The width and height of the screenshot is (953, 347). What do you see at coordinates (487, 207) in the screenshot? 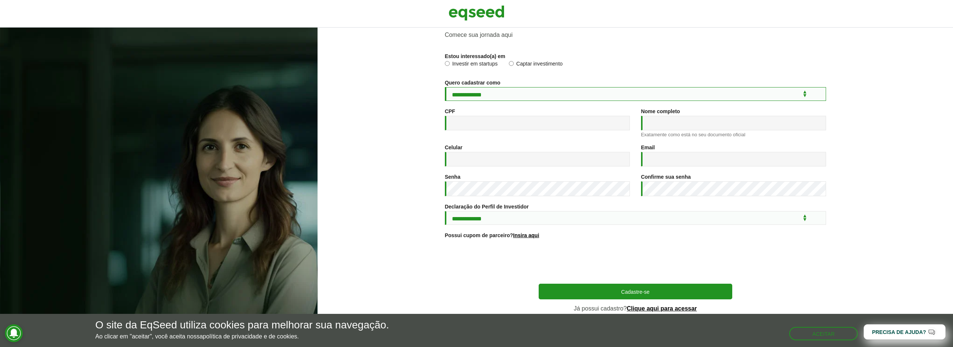
I see `label: Declaração do Perfil de Investidor` at bounding box center [487, 207].